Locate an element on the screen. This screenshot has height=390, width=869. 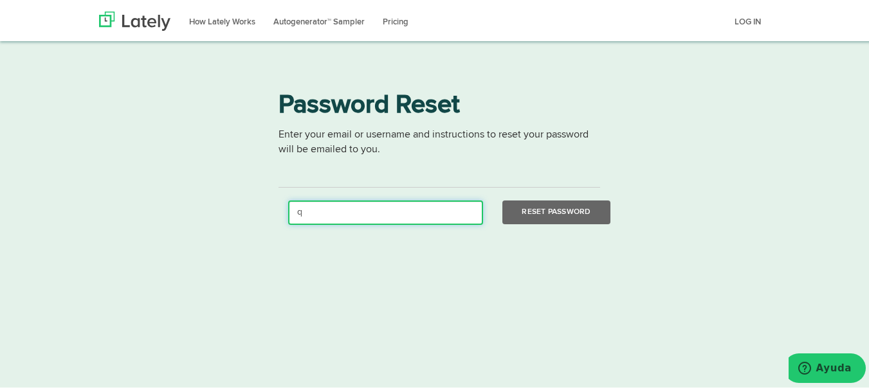
p: Enter your email or username and instructions to reset your password will be emailed to you. is located at coordinates (439, 150).